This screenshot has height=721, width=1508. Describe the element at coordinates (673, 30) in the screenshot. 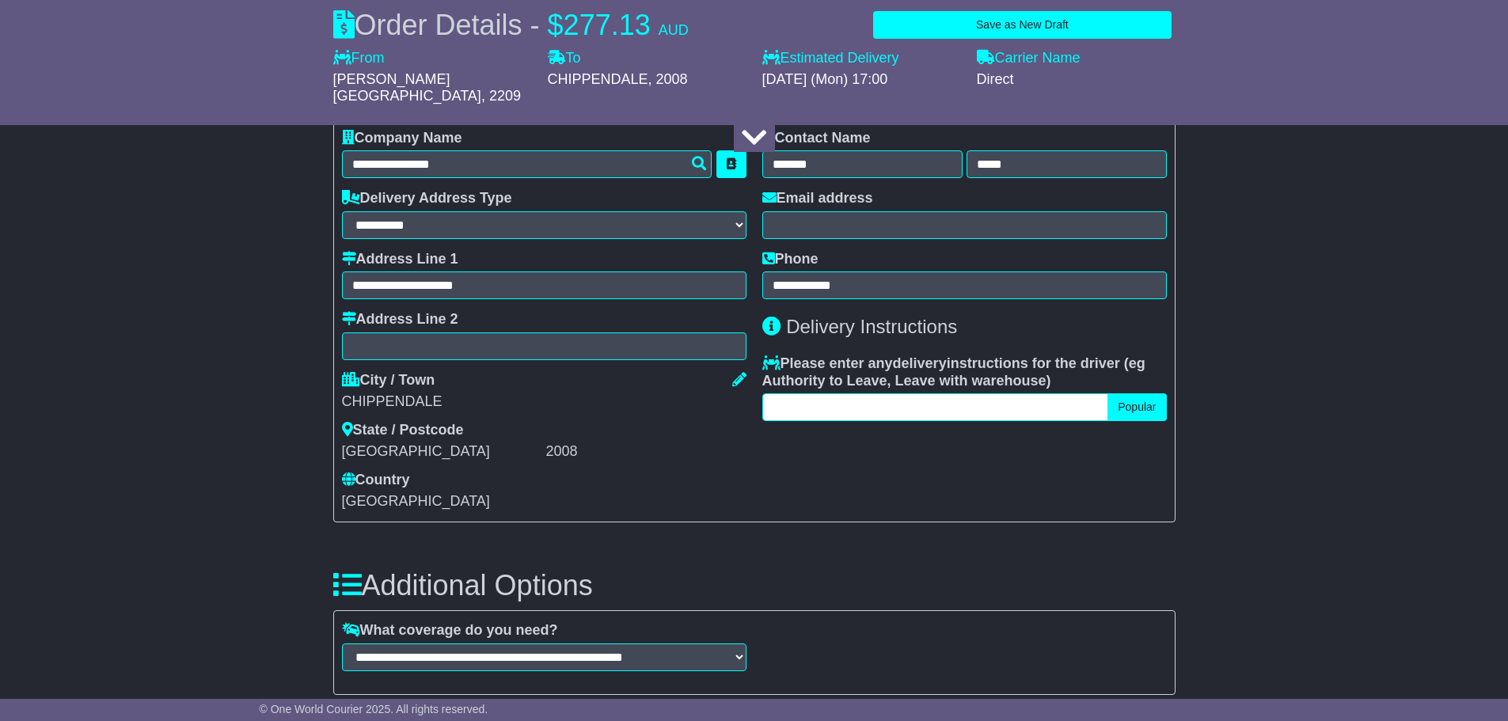

I see `span: AUD` at that location.